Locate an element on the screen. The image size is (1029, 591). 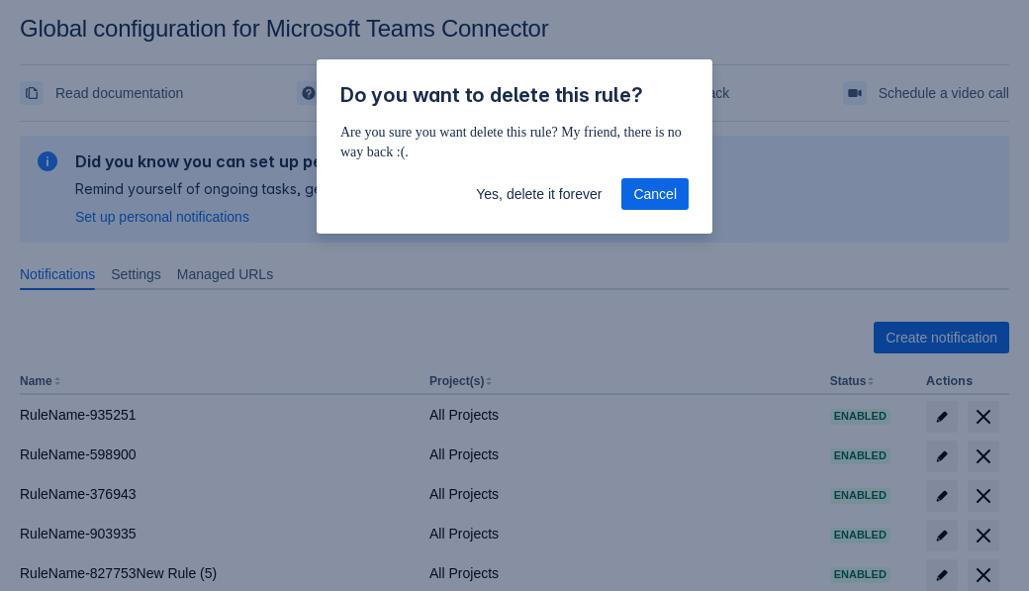
button: Yes, delete it forever is located at coordinates (538, 194).